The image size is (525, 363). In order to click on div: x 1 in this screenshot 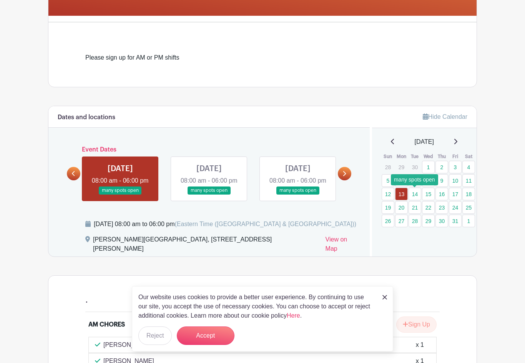, I will do `click(420, 345)`.